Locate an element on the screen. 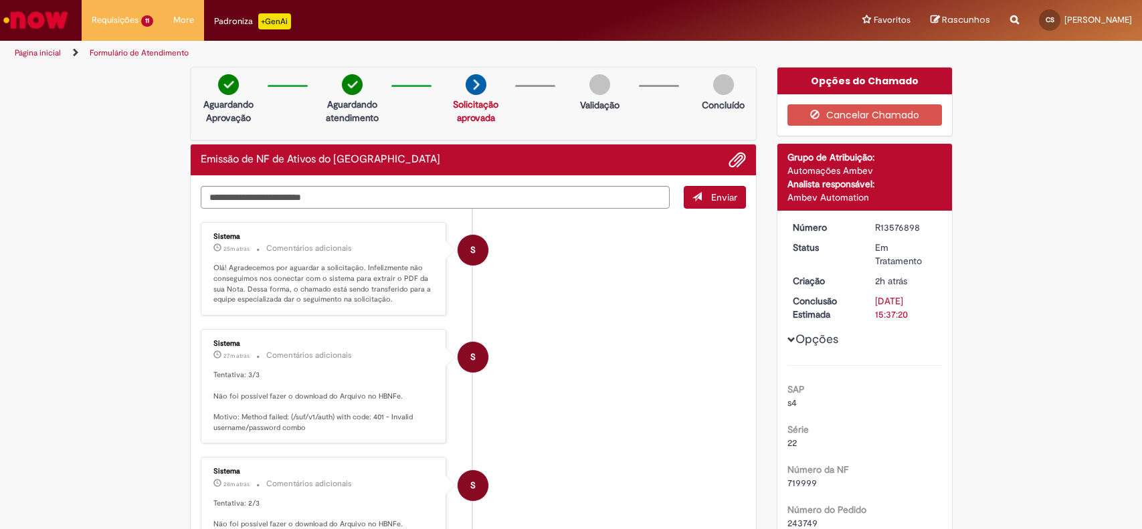 This screenshot has width=1142, height=529. b: SAP is located at coordinates (796, 389).